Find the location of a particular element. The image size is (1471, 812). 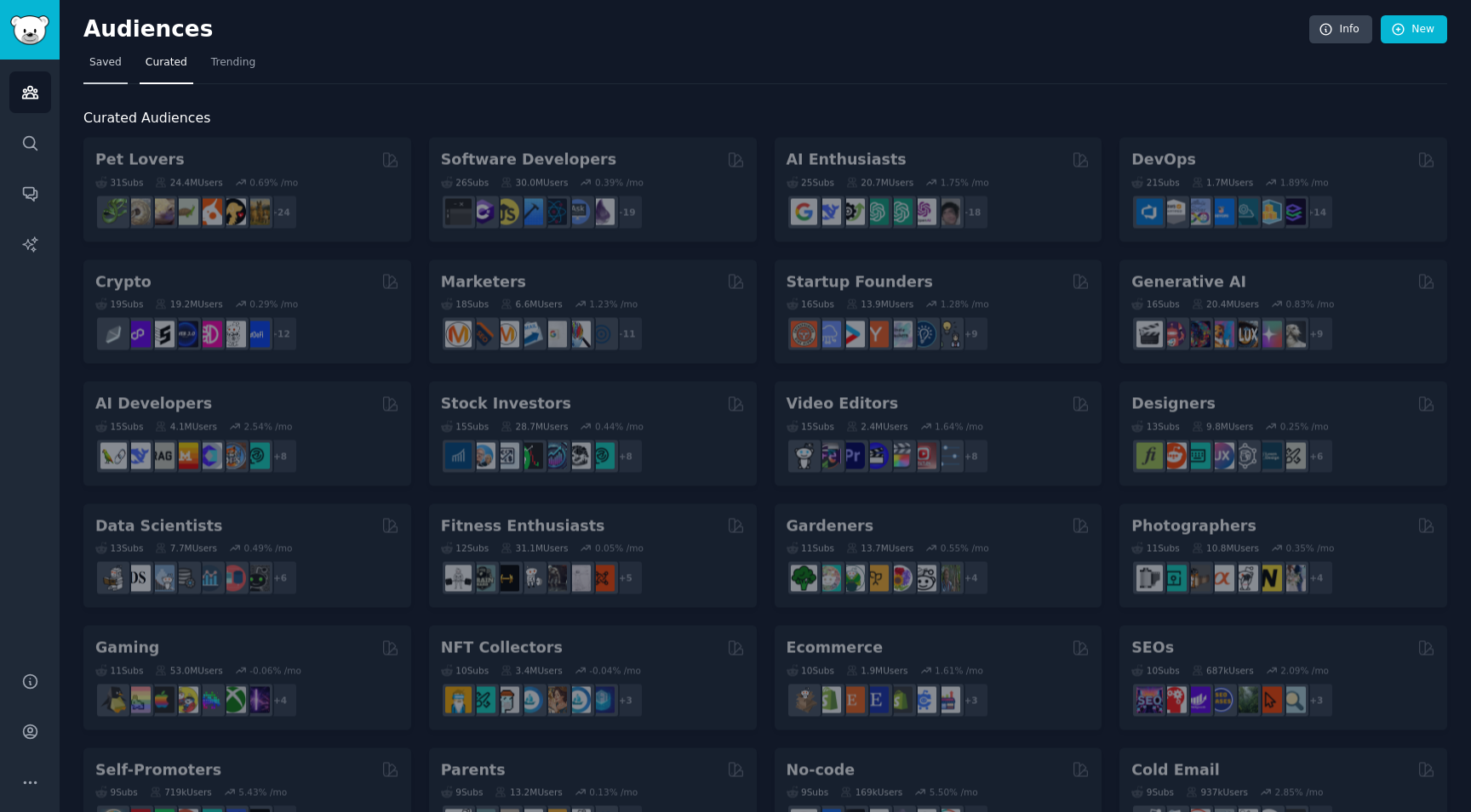

div: 3.4M Users is located at coordinates (531, 670).